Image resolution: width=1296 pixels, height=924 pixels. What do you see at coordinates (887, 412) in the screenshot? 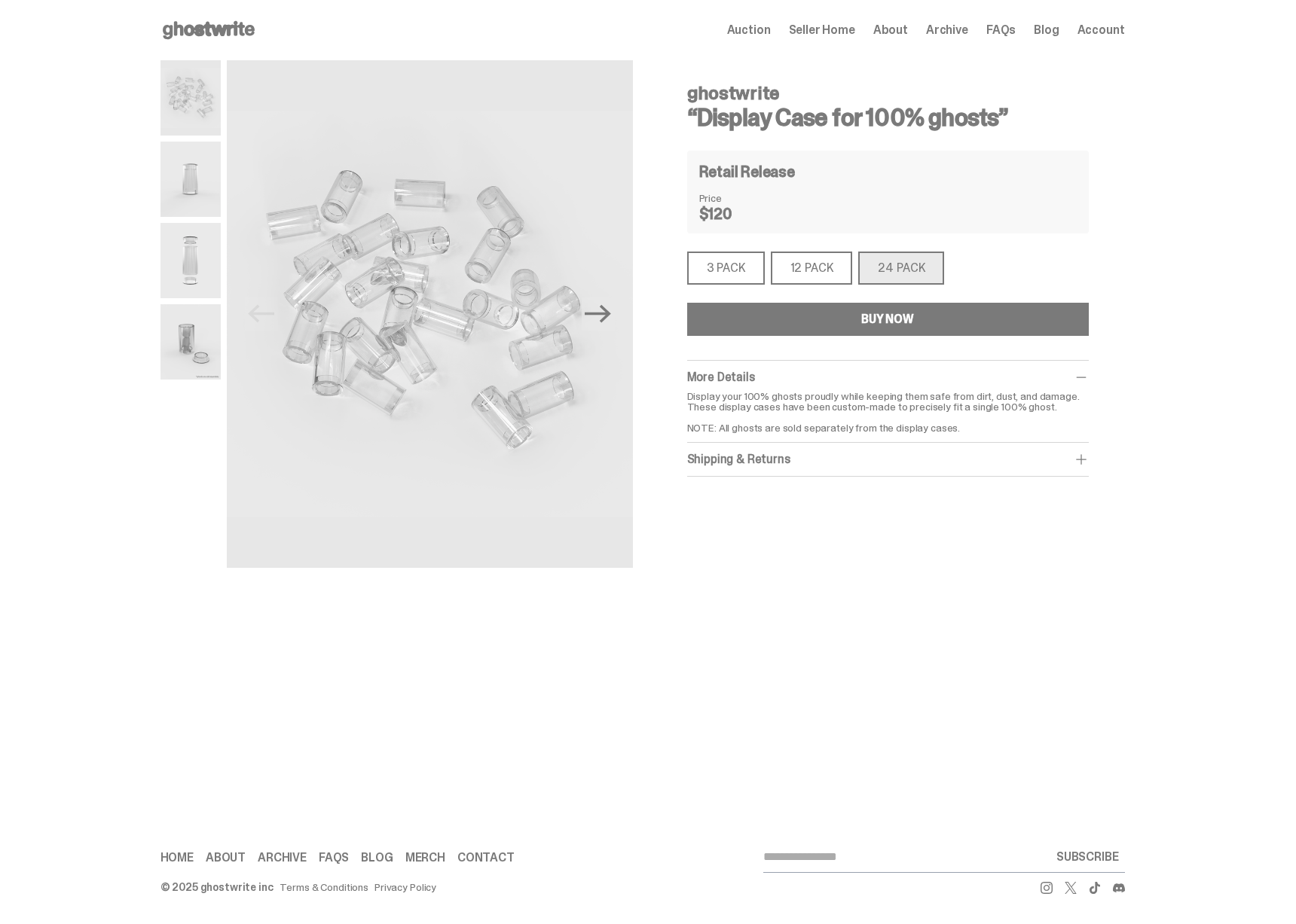
I see `p: Display your 100% ghosts proudly while keeping them safe from dirt, dust, and damage. These displ...` at bounding box center [887, 412].